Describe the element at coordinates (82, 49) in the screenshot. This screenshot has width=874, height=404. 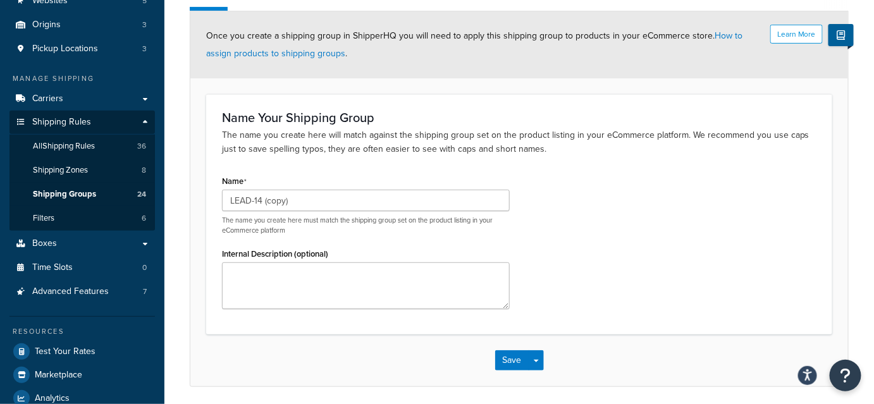
I see `li: Pickup Locations` at that location.